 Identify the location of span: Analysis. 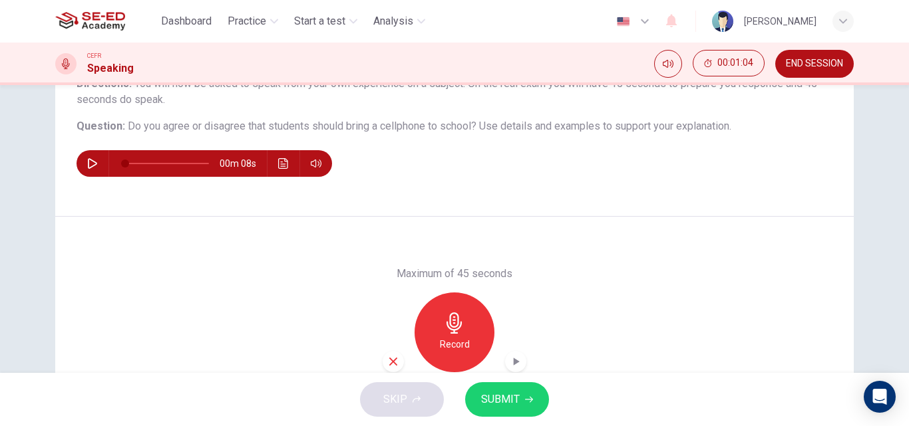
(393, 21).